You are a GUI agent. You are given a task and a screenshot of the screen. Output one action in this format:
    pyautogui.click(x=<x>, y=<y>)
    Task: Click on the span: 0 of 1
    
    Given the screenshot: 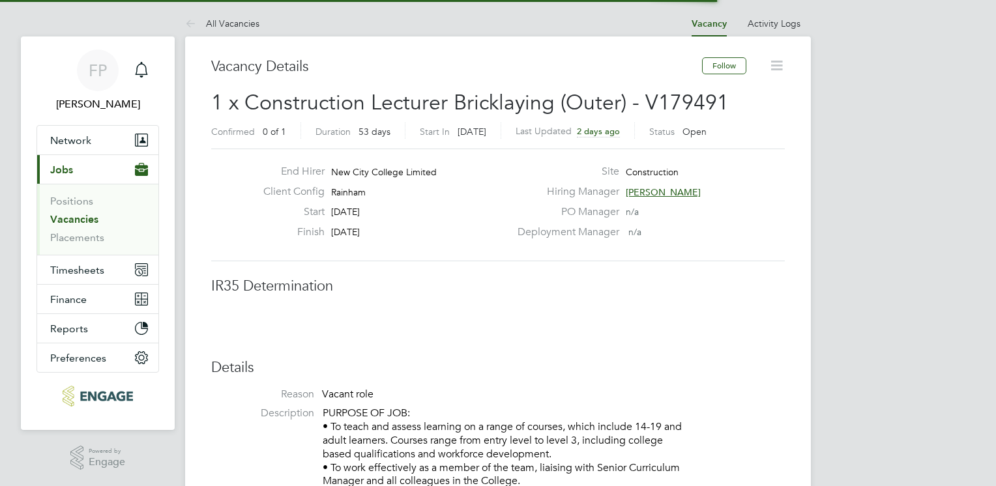 What is the action you would take?
    pyautogui.click(x=275, y=132)
    